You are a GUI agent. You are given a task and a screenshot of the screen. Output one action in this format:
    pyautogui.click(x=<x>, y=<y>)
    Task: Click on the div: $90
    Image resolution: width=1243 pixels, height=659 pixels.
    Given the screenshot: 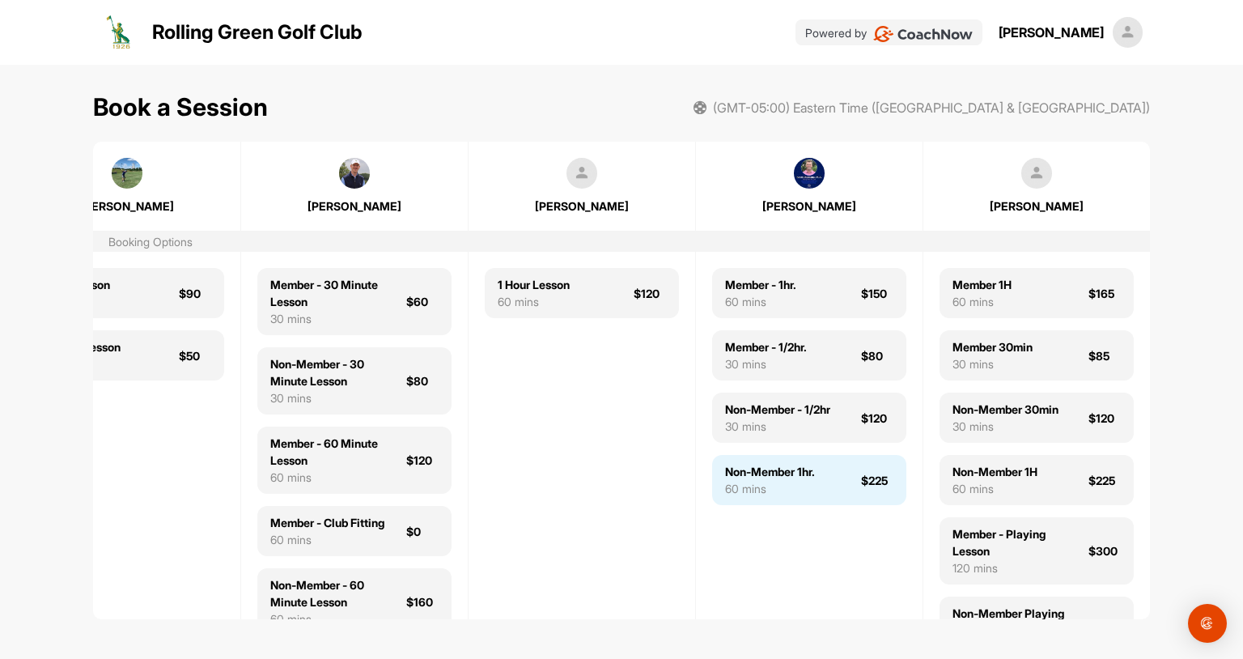 What is the action you would take?
    pyautogui.click(x=195, y=293)
    